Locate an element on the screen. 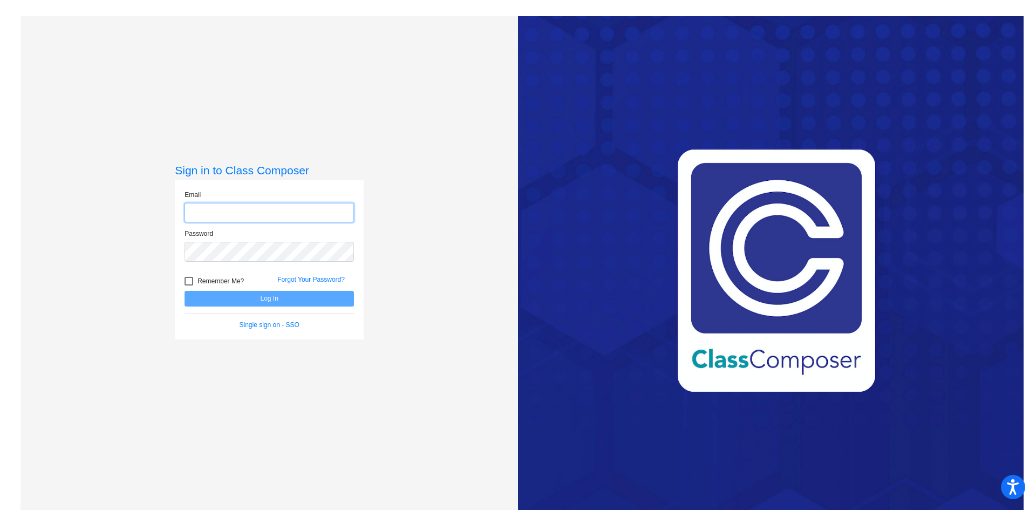 This screenshot has height=510, width=1036. h3: Sign in to Class Composer is located at coordinates (269, 170).